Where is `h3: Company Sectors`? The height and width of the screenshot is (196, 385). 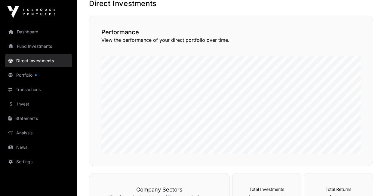 h3: Company Sectors is located at coordinates (160, 190).